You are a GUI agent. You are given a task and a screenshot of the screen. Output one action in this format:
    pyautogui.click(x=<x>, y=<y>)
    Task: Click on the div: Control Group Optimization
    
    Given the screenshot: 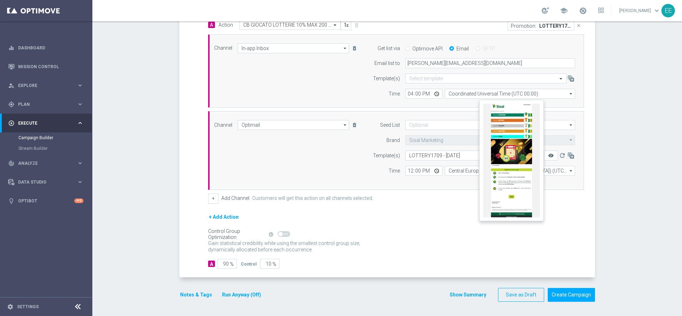 What is the action you would take?
    pyautogui.click(x=238, y=234)
    